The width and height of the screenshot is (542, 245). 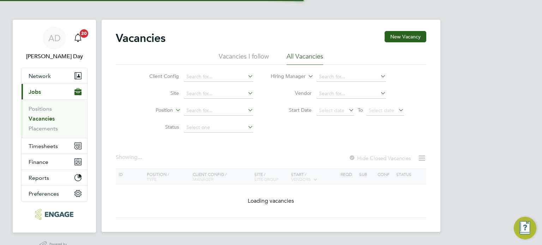 I want to click on button: Reports, so click(x=54, y=178).